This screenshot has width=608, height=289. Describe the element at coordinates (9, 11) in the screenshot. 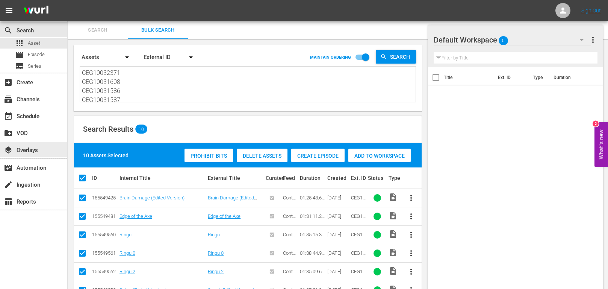

I see `span: menu` at that location.